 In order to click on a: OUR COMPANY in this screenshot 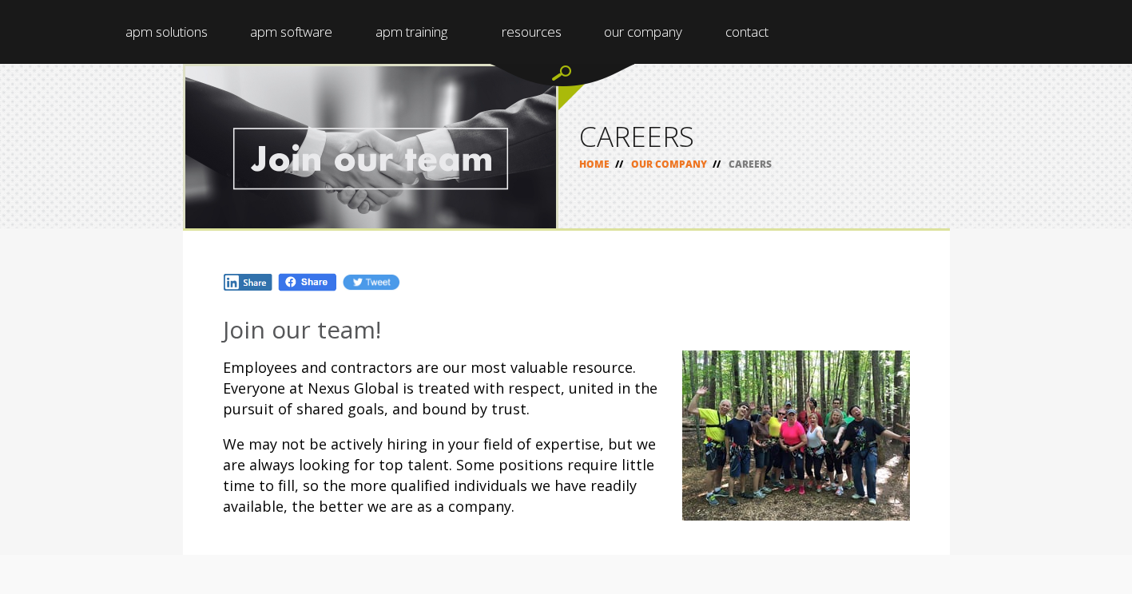, I will do `click(669, 164)`.